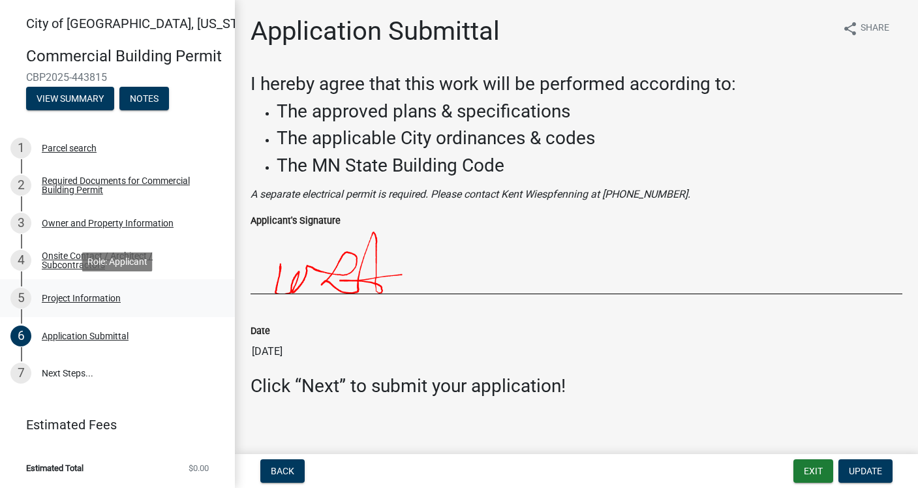  What do you see at coordinates (865, 471) in the screenshot?
I see `button: Update` at bounding box center [865, 471].